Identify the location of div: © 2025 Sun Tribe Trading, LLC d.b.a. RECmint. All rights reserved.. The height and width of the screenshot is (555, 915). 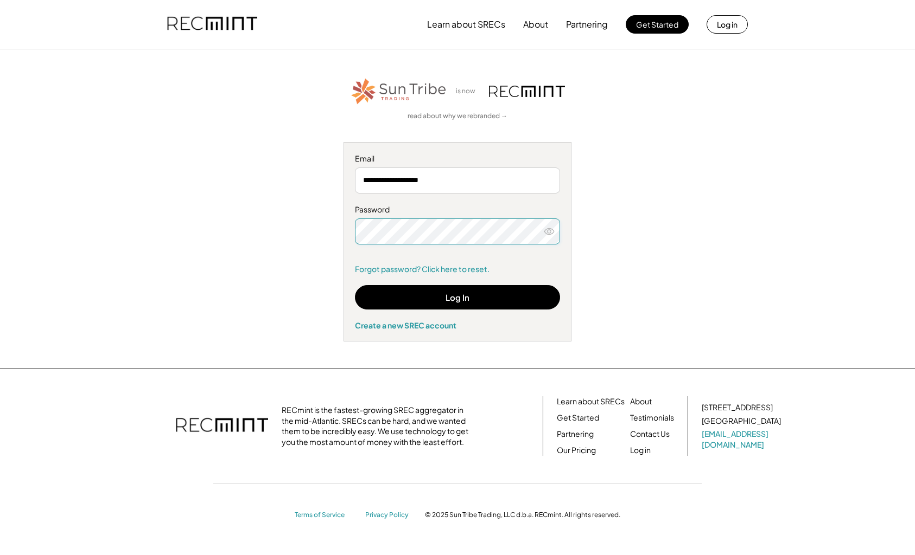
(522, 515).